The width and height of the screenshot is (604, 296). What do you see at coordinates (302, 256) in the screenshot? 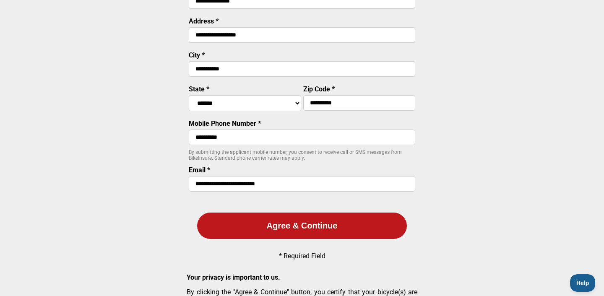
I see `p: * Required Field` at bounding box center [302, 256].